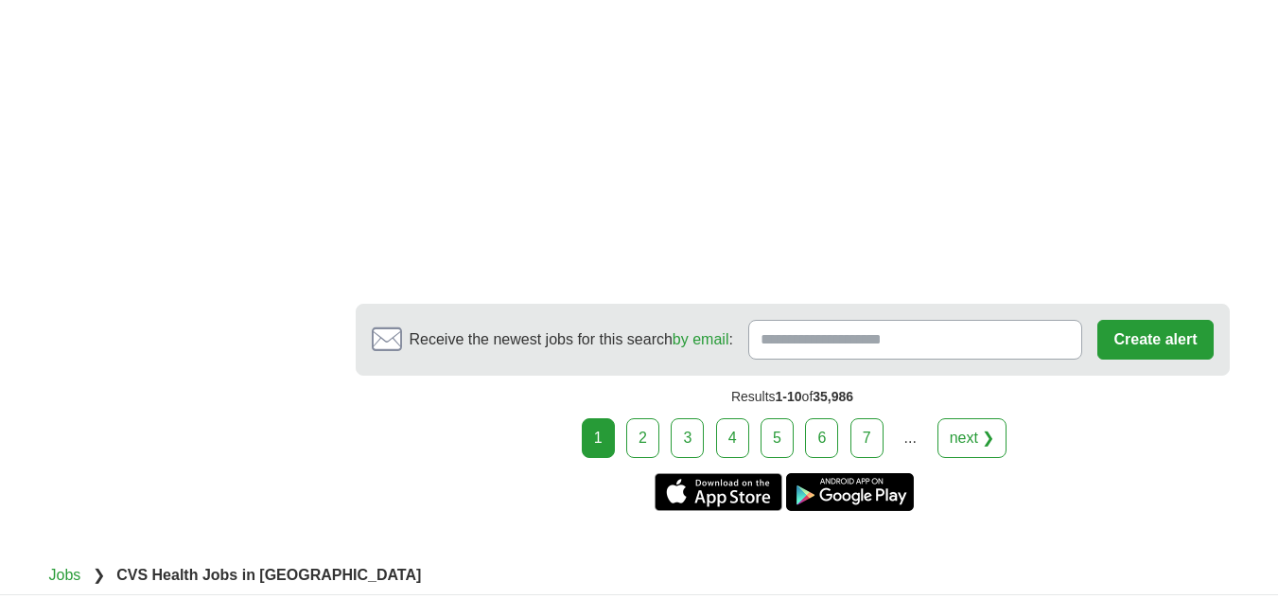 The height and width of the screenshot is (599, 1278). What do you see at coordinates (793, 396) in the screenshot?
I see `div: Results of` at bounding box center [793, 396].